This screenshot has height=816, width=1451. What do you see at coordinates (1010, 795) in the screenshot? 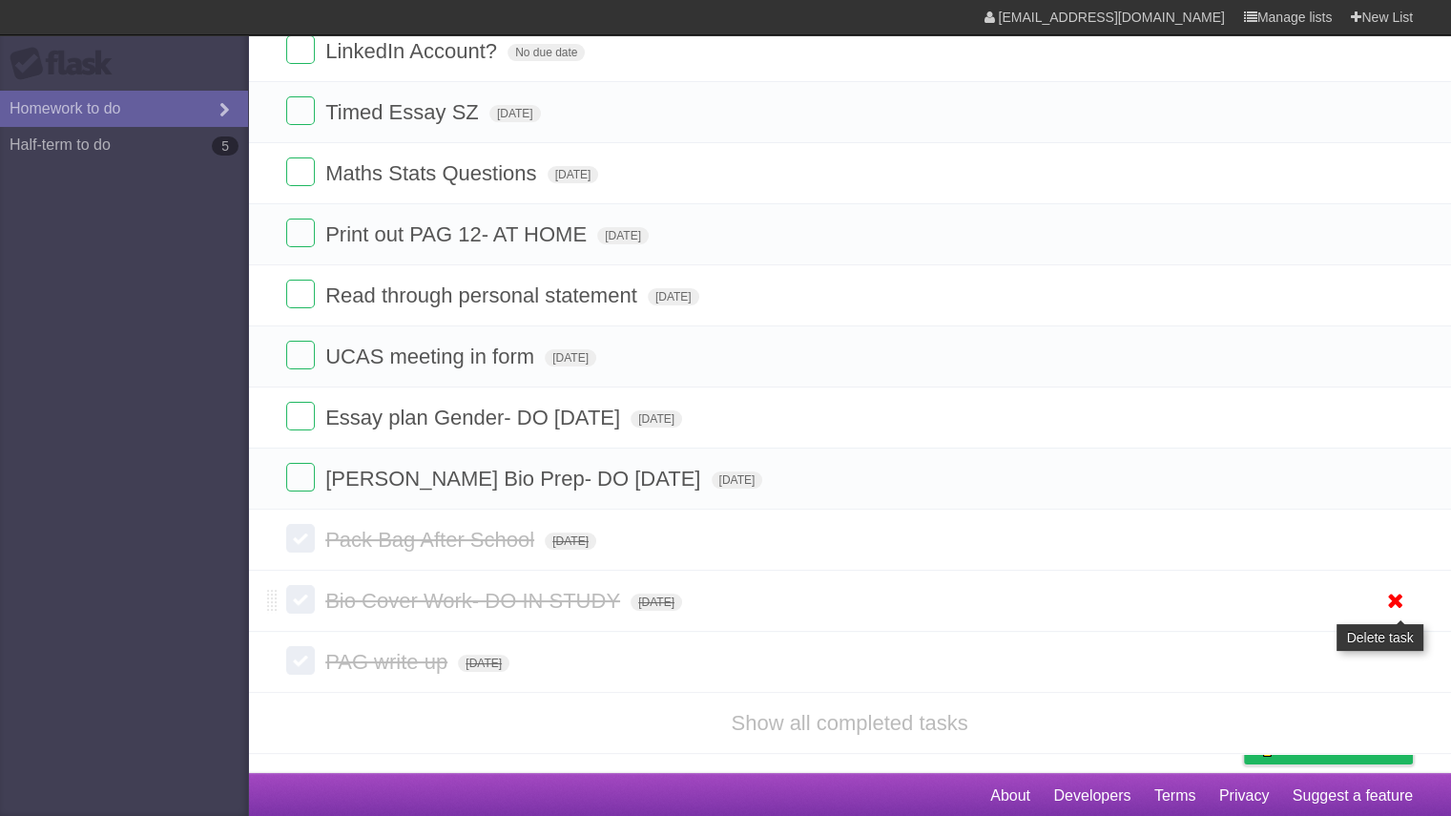
I see `a: About` at bounding box center [1010, 795].